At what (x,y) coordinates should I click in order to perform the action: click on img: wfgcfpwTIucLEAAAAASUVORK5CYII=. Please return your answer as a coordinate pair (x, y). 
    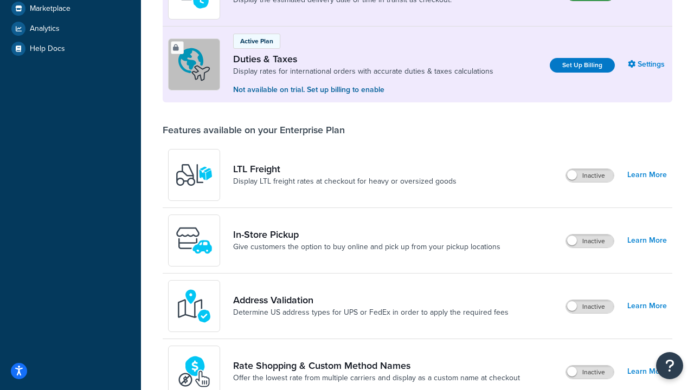
    Looking at the image, I should click on (194, 241).